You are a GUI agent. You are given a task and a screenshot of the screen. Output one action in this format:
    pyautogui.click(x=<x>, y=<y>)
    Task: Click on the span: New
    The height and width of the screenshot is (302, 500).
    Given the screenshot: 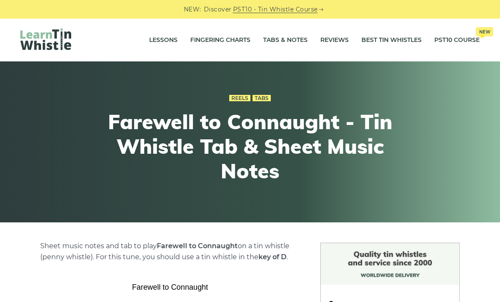 What is the action you would take?
    pyautogui.click(x=485, y=32)
    